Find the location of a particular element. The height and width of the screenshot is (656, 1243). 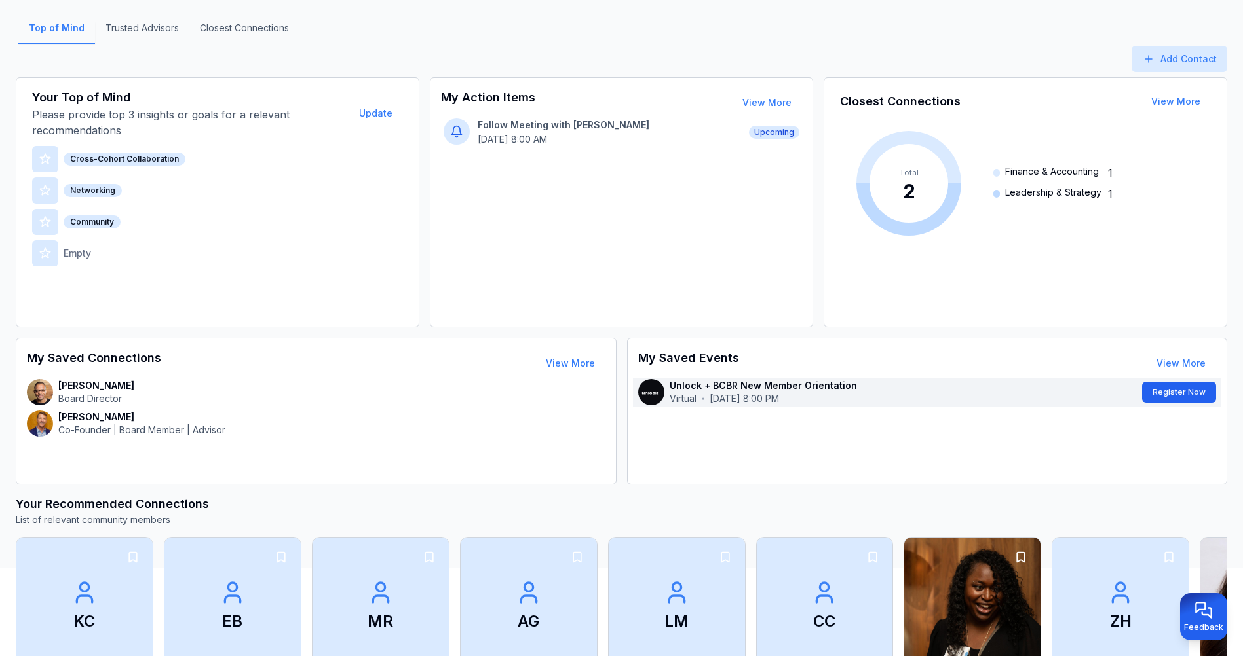

p: AG is located at coordinates (528, 622).